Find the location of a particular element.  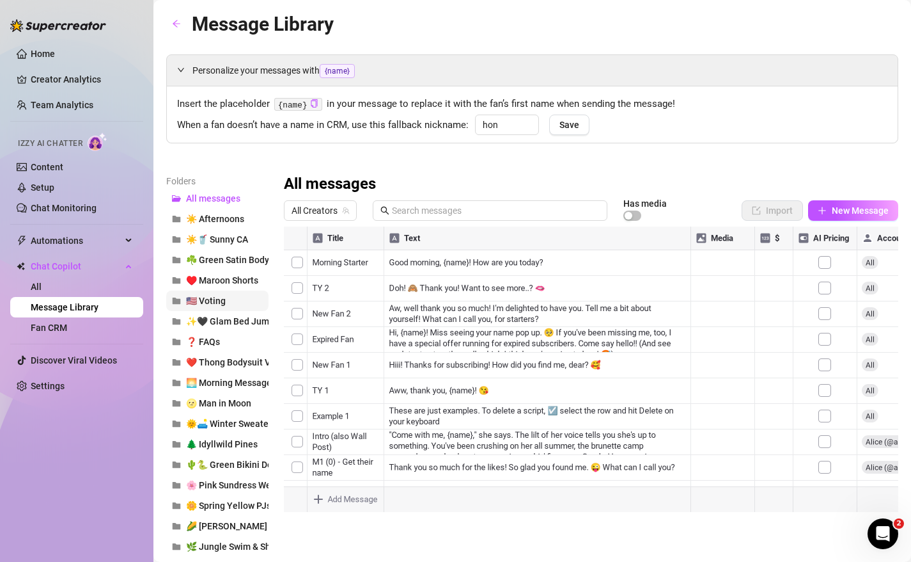

button: 🌿 Jungle Swim & Shower is located at coordinates (217, 546).